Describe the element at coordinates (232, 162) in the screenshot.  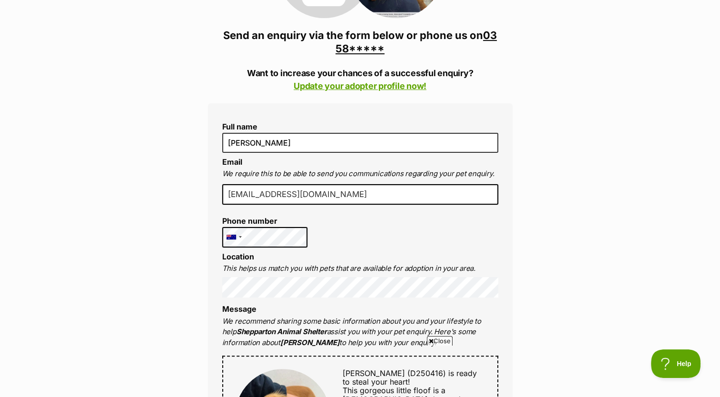
I see `label: Email` at that location.